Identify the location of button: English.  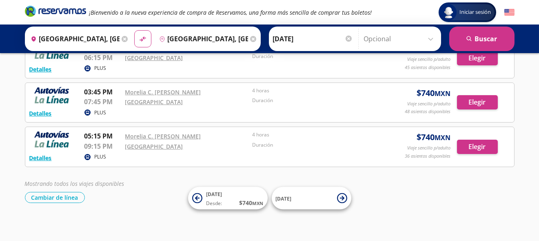
(510, 12).